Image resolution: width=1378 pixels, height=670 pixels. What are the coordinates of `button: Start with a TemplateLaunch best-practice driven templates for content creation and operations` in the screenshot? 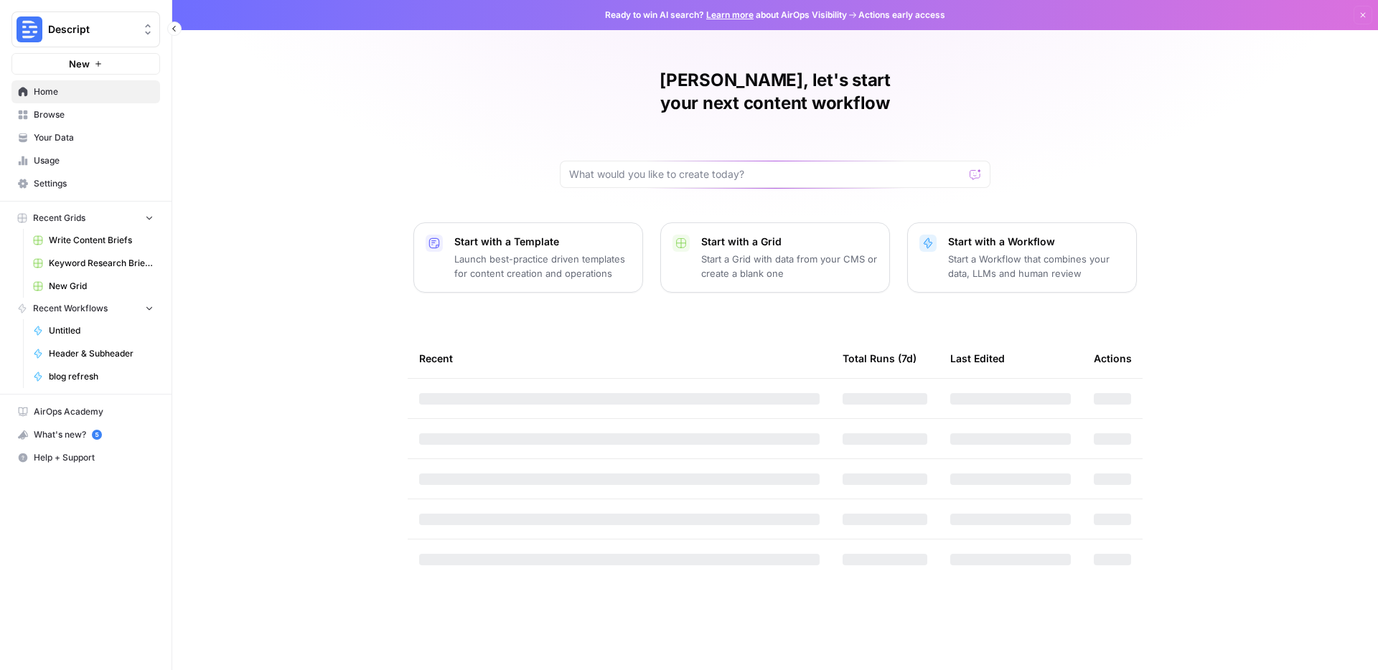 It's located at (528, 258).